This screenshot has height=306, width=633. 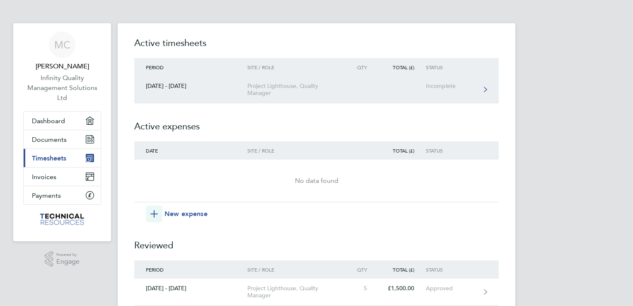 I want to click on div: 5, so click(x=360, y=288).